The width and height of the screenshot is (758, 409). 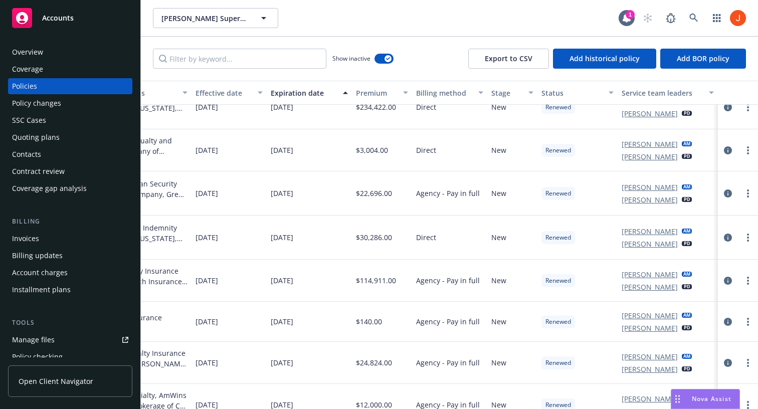 I want to click on button: Expiration date, so click(x=309, y=93).